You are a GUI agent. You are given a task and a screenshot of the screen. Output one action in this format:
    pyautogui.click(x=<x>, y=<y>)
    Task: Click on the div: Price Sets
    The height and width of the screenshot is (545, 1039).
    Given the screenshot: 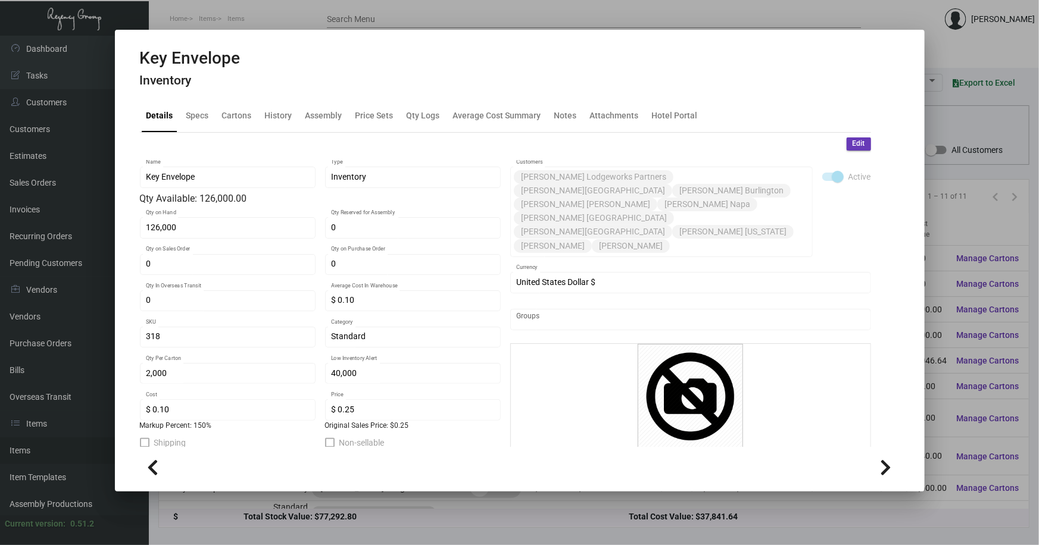 What is the action you would take?
    pyautogui.click(x=374, y=115)
    